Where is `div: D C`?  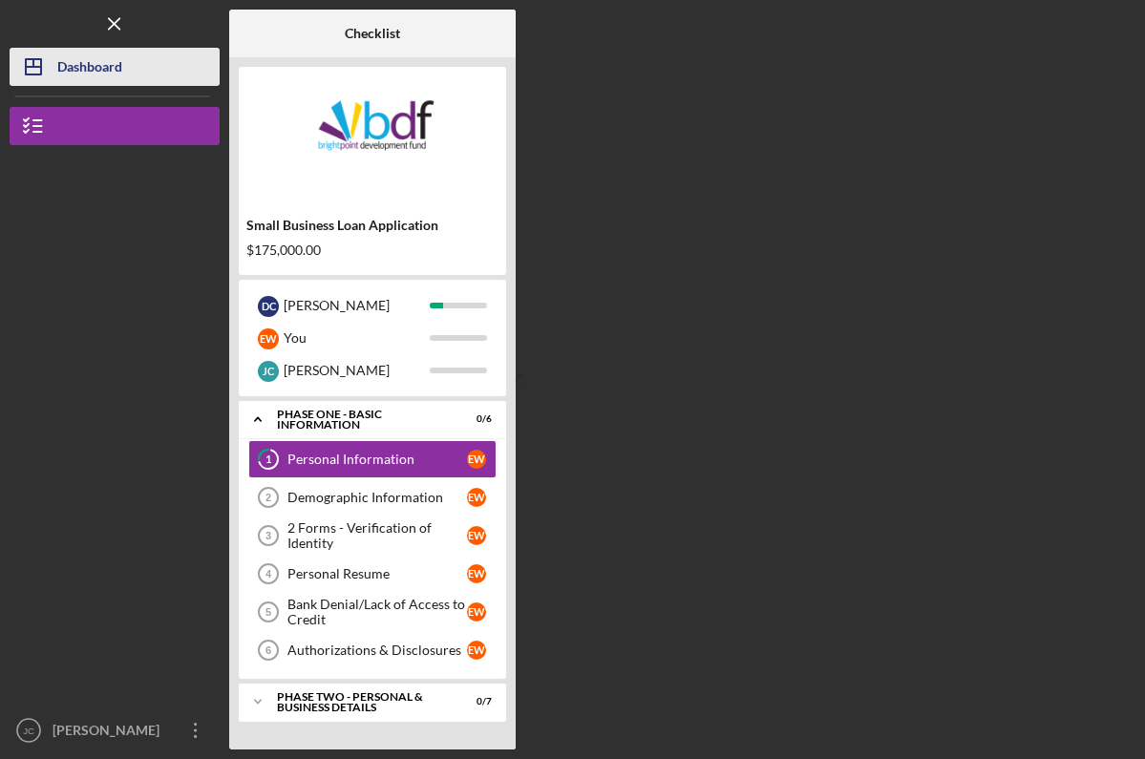
div: D C is located at coordinates (268, 306).